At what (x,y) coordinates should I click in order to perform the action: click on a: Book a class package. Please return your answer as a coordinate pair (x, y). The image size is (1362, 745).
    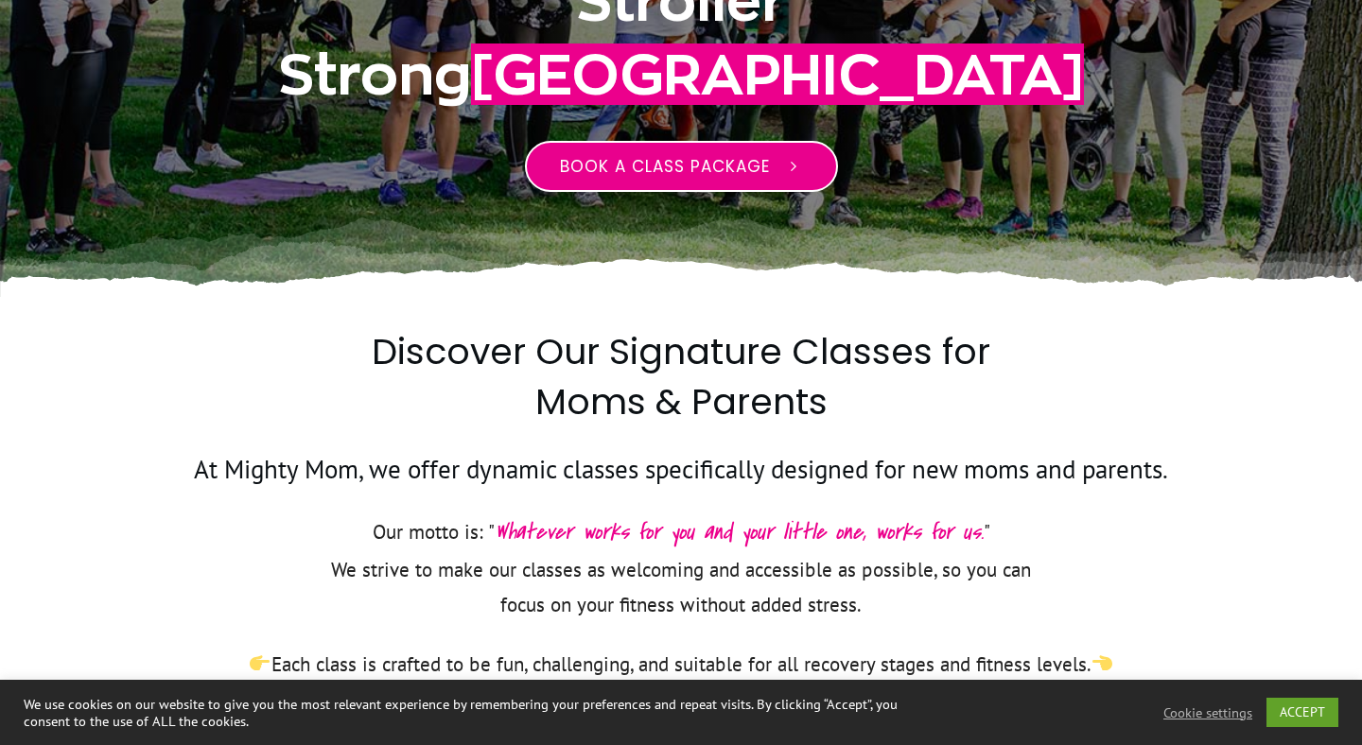
    Looking at the image, I should click on (681, 166).